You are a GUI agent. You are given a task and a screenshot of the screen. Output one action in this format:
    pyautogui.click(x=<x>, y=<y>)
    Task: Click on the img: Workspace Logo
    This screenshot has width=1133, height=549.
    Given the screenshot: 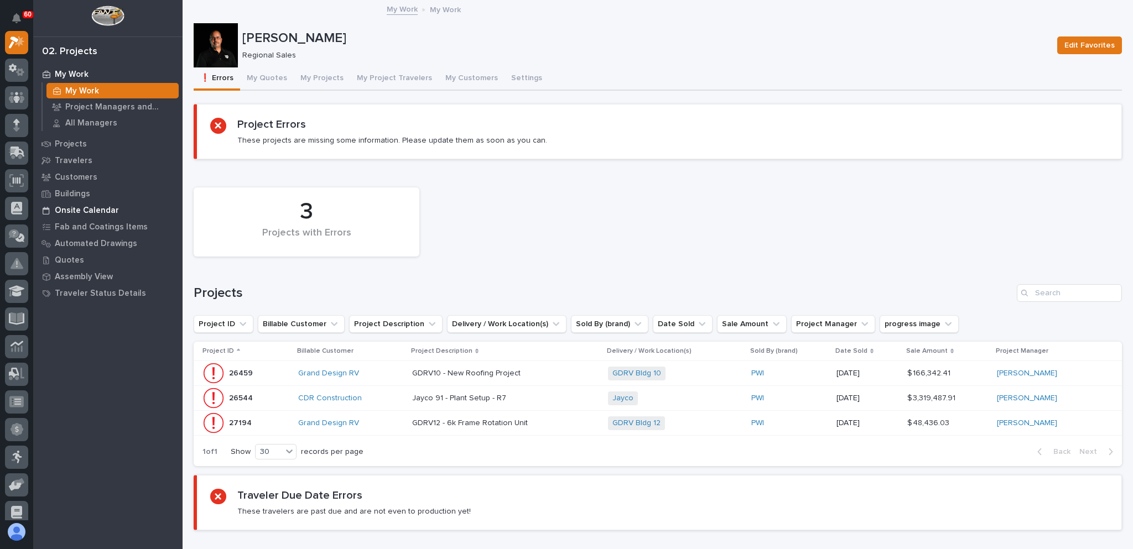 What is the action you would take?
    pyautogui.click(x=107, y=15)
    